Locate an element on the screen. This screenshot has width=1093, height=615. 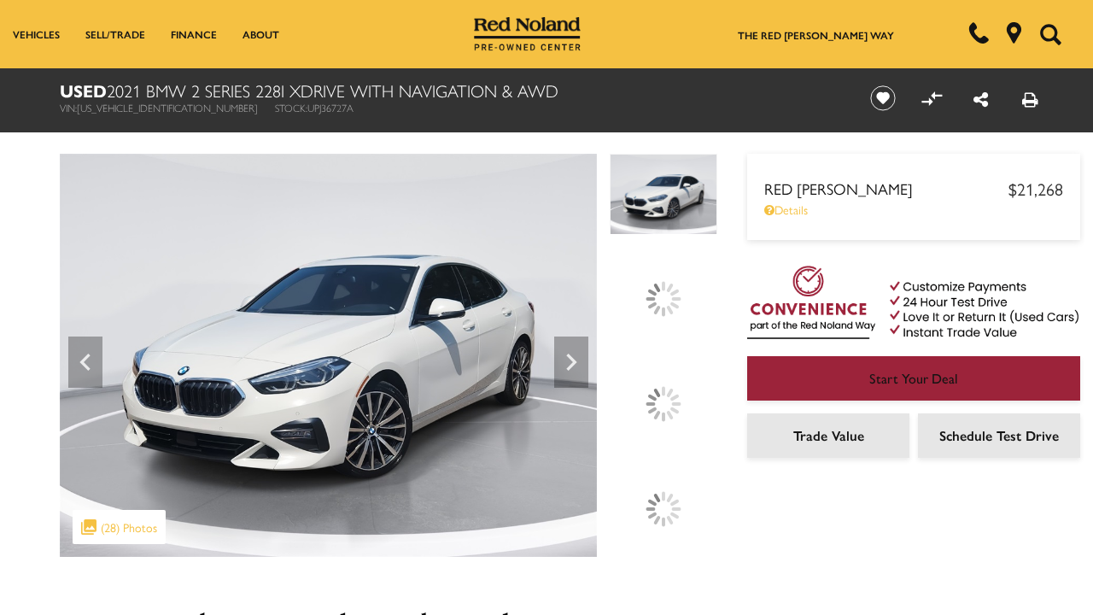
span: Stock: is located at coordinates (291, 108).